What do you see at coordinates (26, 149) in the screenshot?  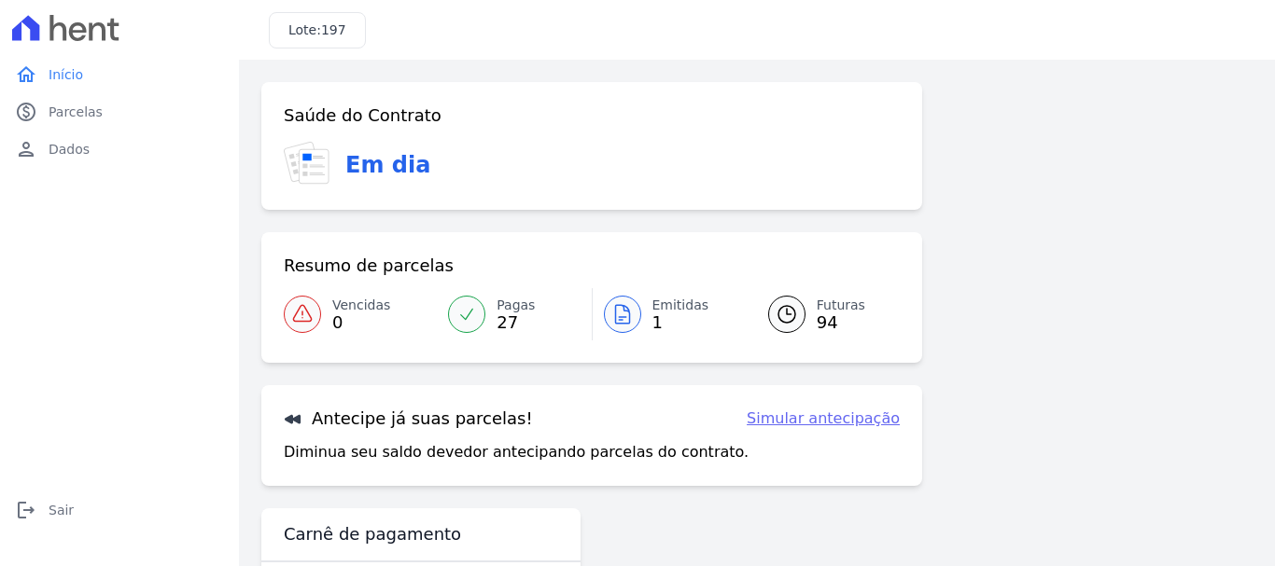 I see `i: person` at bounding box center [26, 149].